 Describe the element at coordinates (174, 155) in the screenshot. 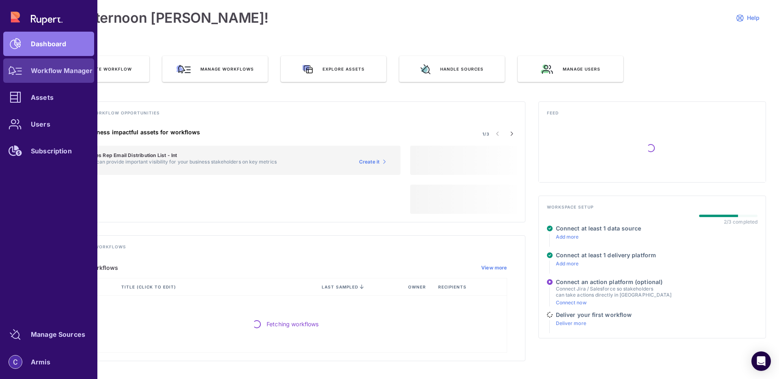

I see `h5: Table: Sales Rep Email Distribution List - Int` at that location.